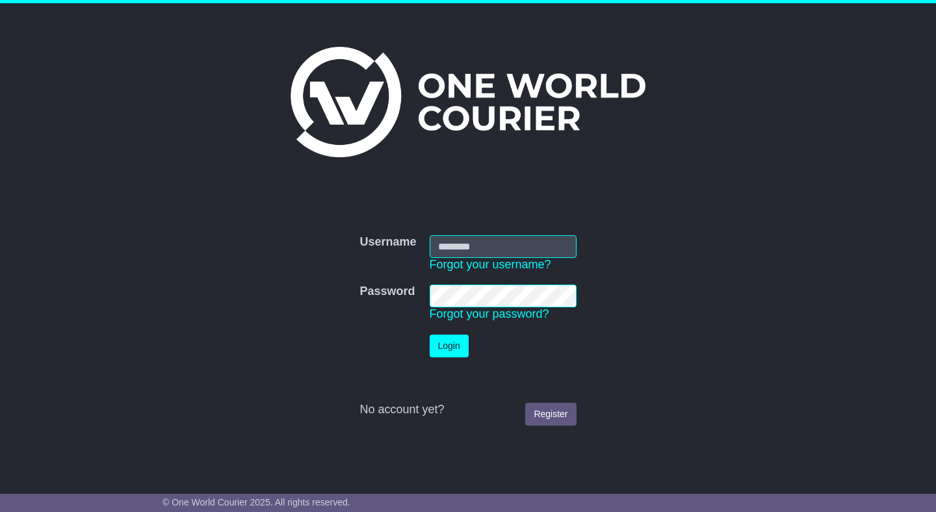 The image size is (936, 512). I want to click on label: Password, so click(387, 292).